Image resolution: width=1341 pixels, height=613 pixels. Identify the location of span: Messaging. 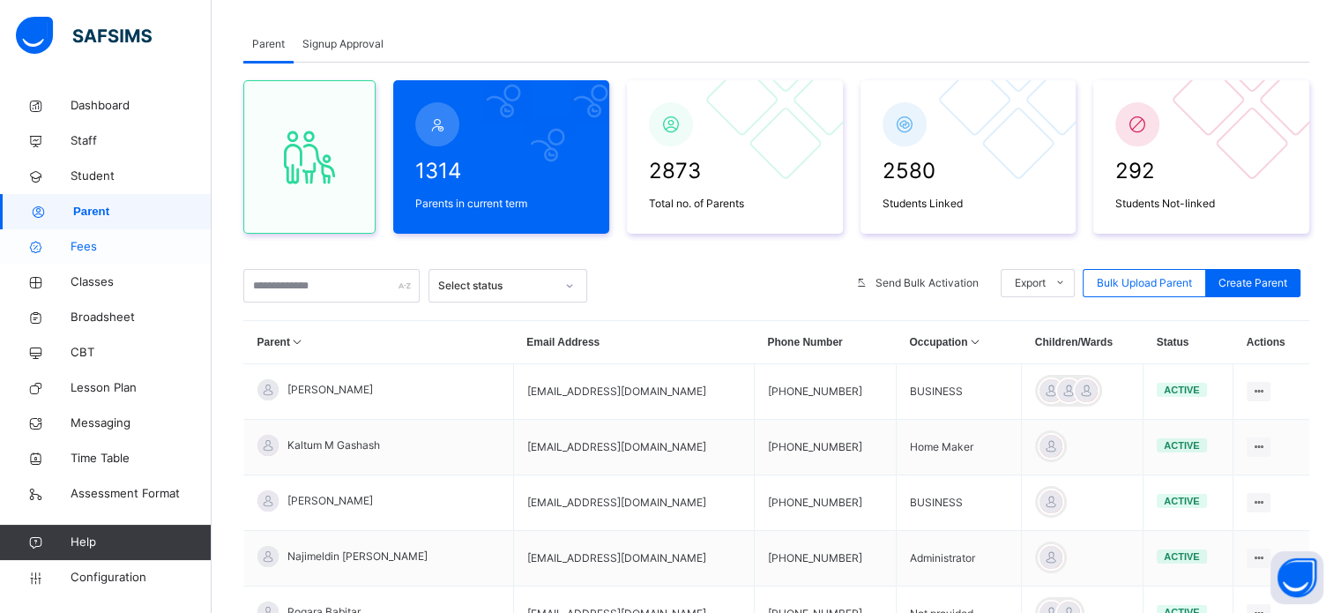
(141, 423).